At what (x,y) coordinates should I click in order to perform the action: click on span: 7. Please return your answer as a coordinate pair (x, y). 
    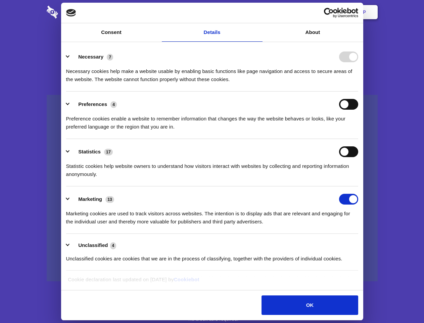
    Looking at the image, I should click on (110, 57).